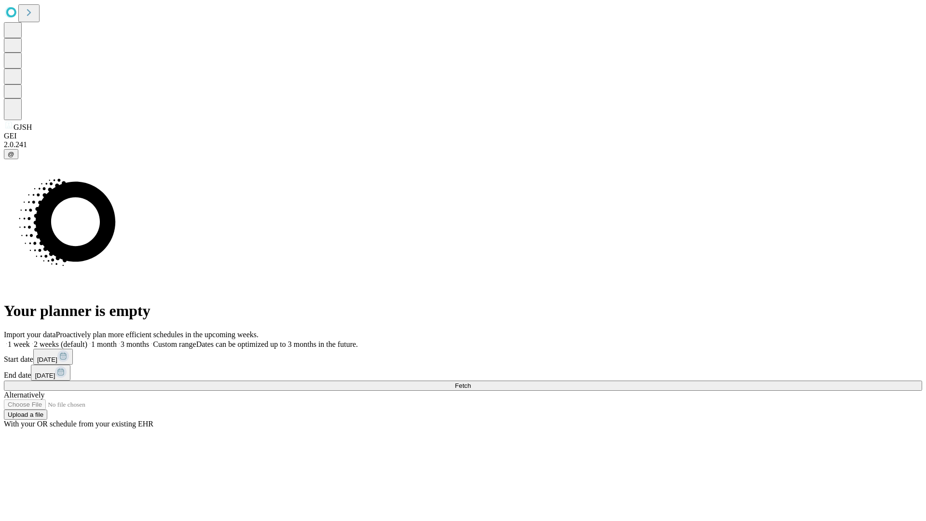 The image size is (926, 521). What do you see at coordinates (23, 127) in the screenshot?
I see `span: GJSH` at bounding box center [23, 127].